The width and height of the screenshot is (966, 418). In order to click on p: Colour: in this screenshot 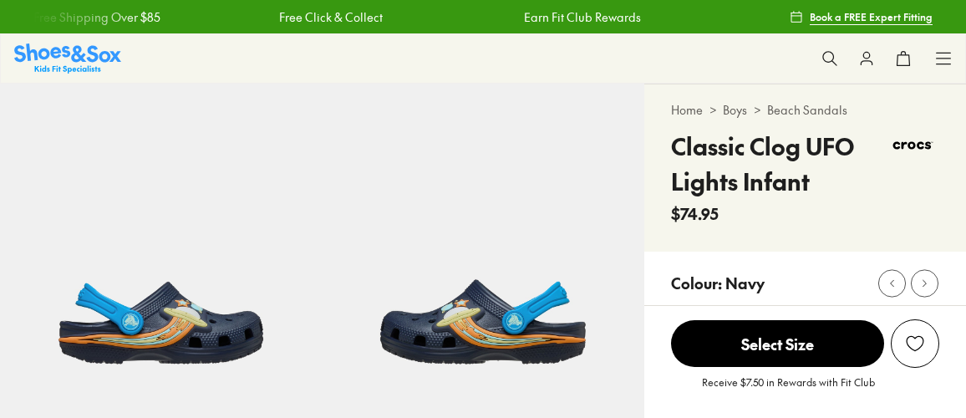, I will do `click(696, 283)`.